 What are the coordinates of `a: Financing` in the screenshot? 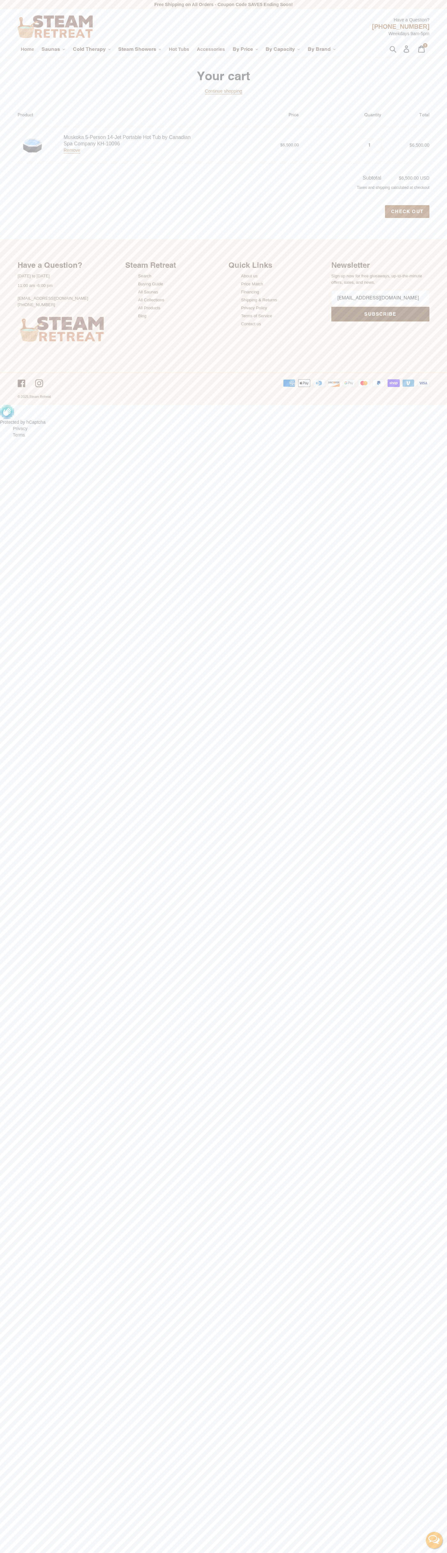 It's located at (250, 292).